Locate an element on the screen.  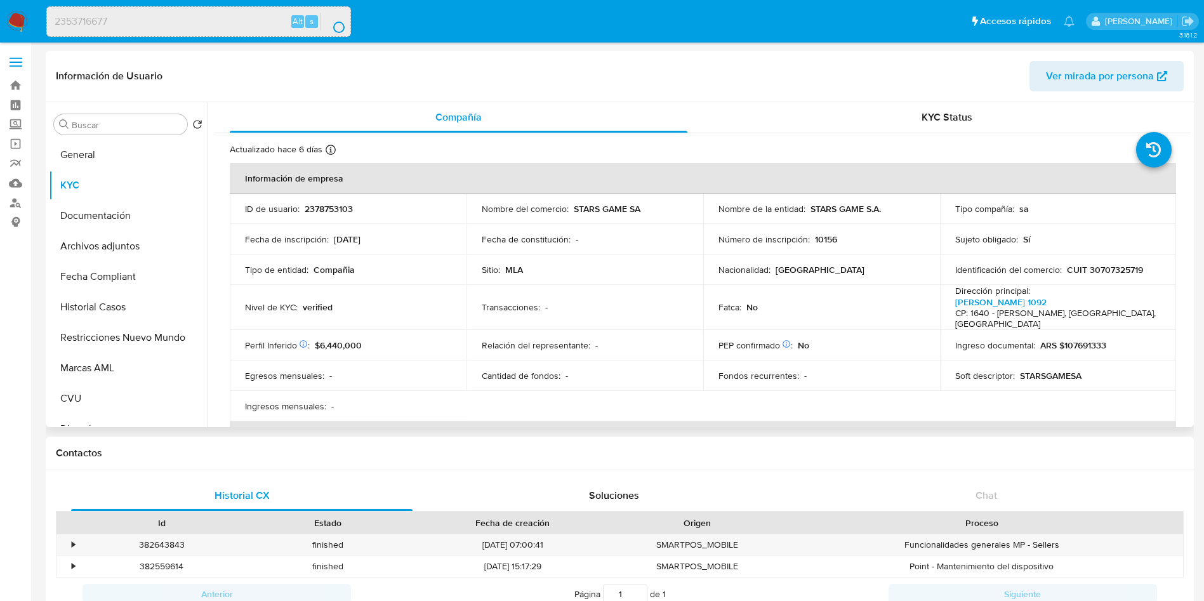
th: Información de empresa is located at coordinates (703, 178).